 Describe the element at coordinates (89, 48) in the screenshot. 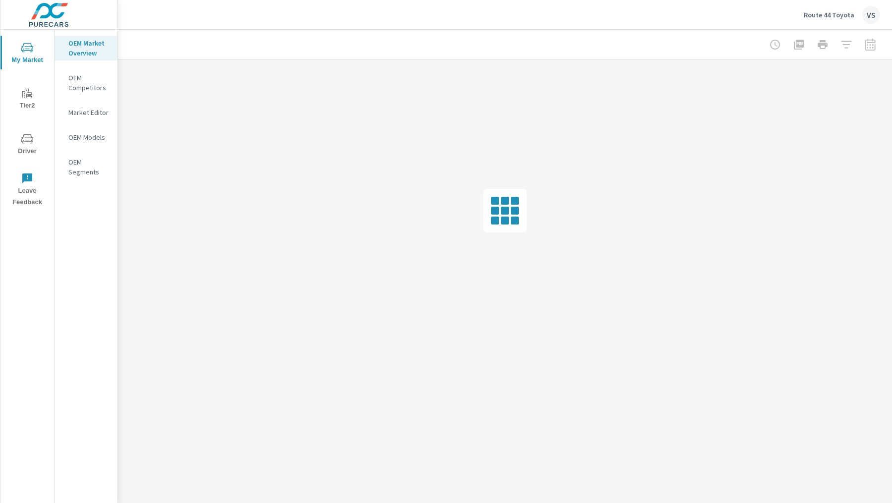

I see `p: OEM Market Overview` at that location.